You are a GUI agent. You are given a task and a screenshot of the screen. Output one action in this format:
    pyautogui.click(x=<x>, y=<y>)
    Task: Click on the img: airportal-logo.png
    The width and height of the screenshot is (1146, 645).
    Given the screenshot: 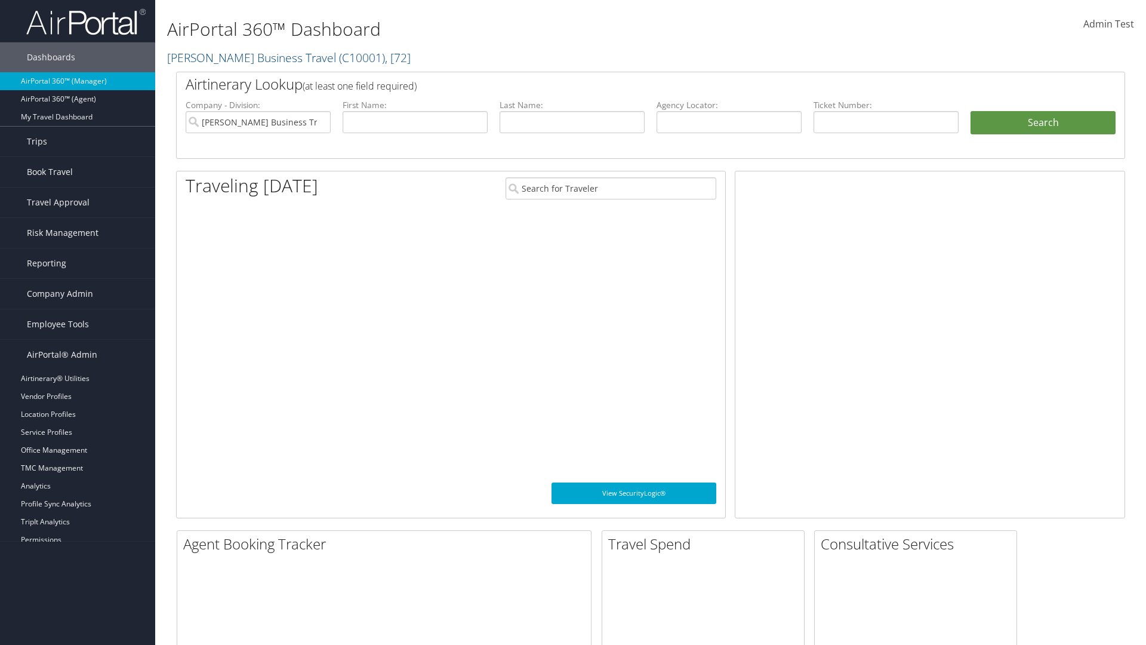 What is the action you would take?
    pyautogui.click(x=86, y=21)
    